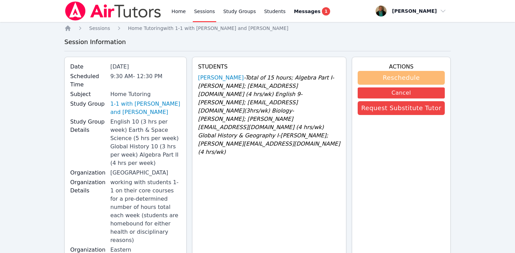  I want to click on div: working with students 1-1 on their core courses for a pre-determined number of hours total each w..., so click(145, 211).